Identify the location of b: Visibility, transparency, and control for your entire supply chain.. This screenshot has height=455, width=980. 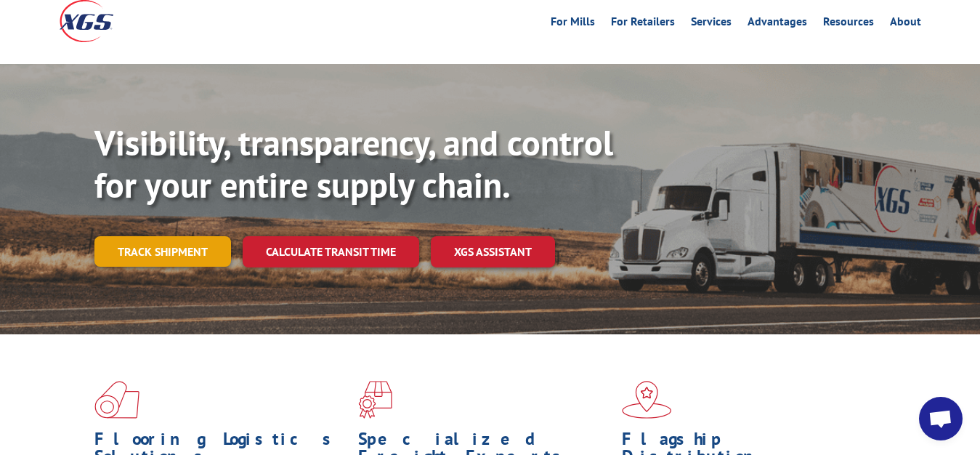
(354, 163).